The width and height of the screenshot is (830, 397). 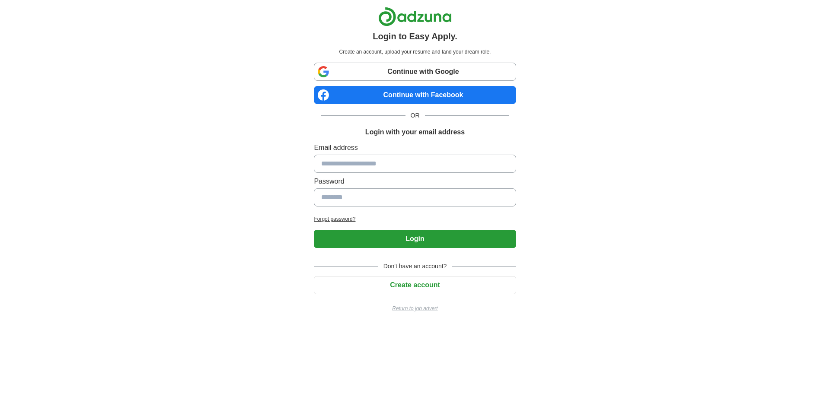 I want to click on p: Create an account, upload your resume and land your dream role., so click(x=414, y=52).